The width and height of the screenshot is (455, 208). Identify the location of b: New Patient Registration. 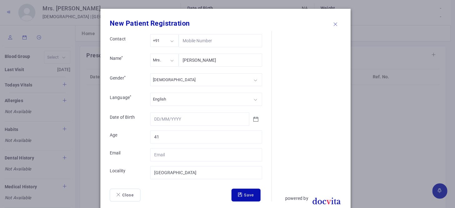
(150, 23).